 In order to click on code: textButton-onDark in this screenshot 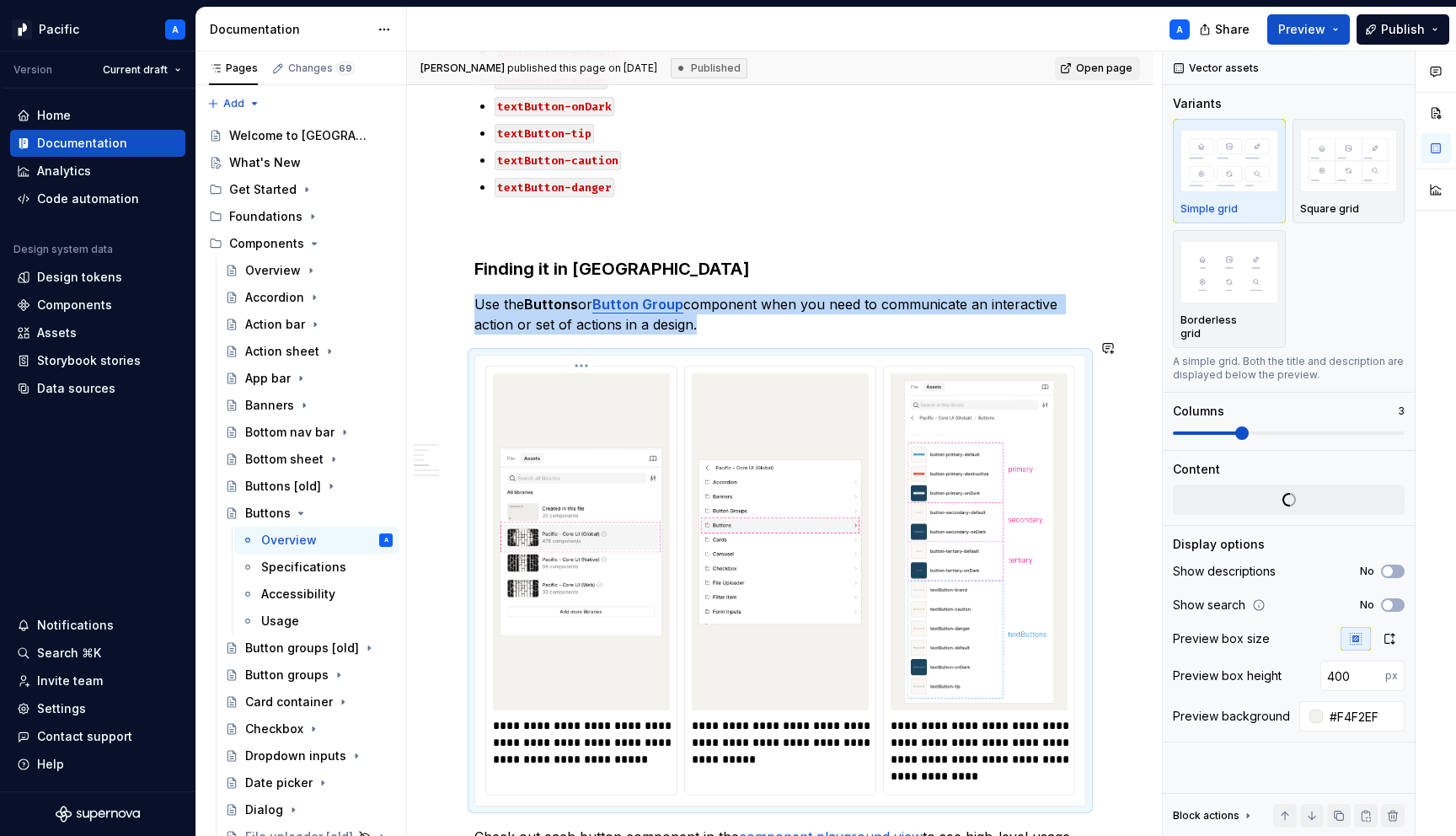, I will do `click(554, 106)`.